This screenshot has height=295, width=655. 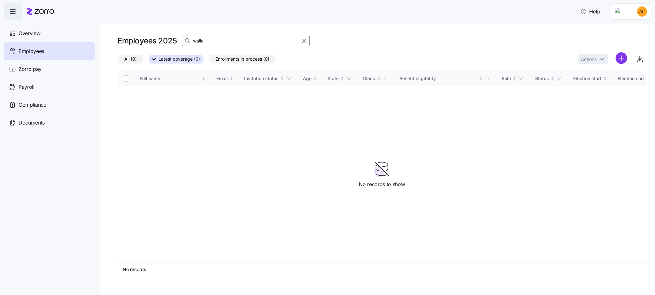 I want to click on h1: Employees 2025, so click(x=147, y=41).